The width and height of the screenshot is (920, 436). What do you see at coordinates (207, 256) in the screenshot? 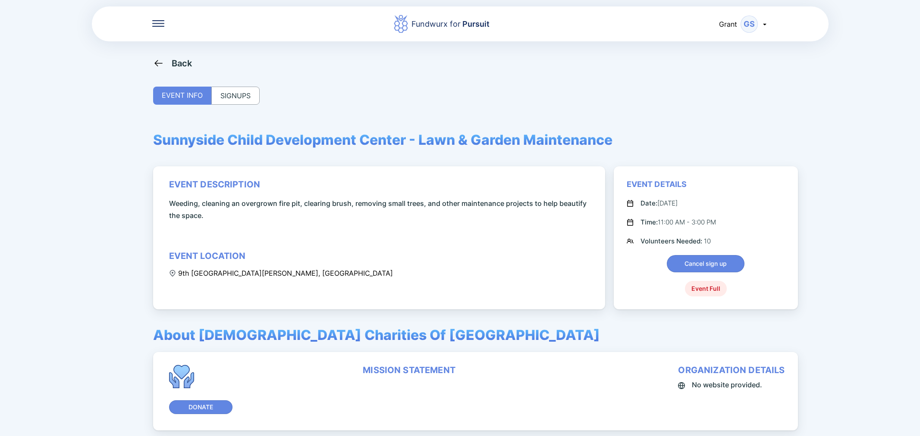
I see `div: event location` at bounding box center [207, 256].